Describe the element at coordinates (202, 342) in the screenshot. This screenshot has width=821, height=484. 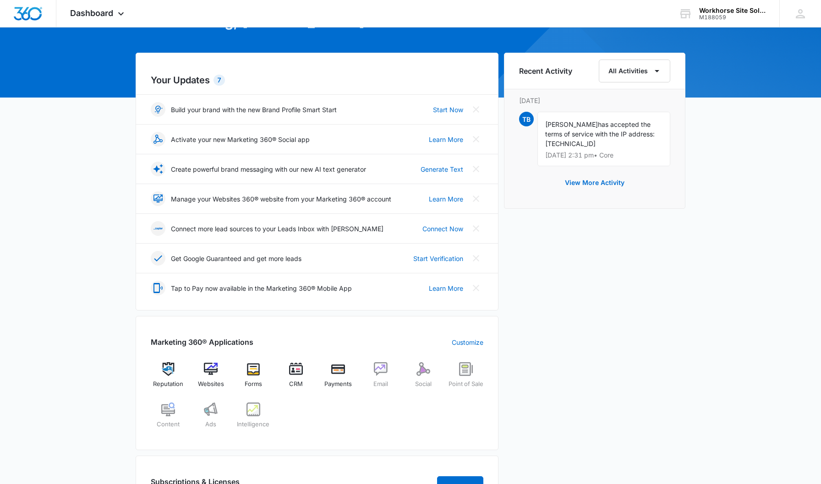
I see `h2: Marketing 360® Applications` at that location.